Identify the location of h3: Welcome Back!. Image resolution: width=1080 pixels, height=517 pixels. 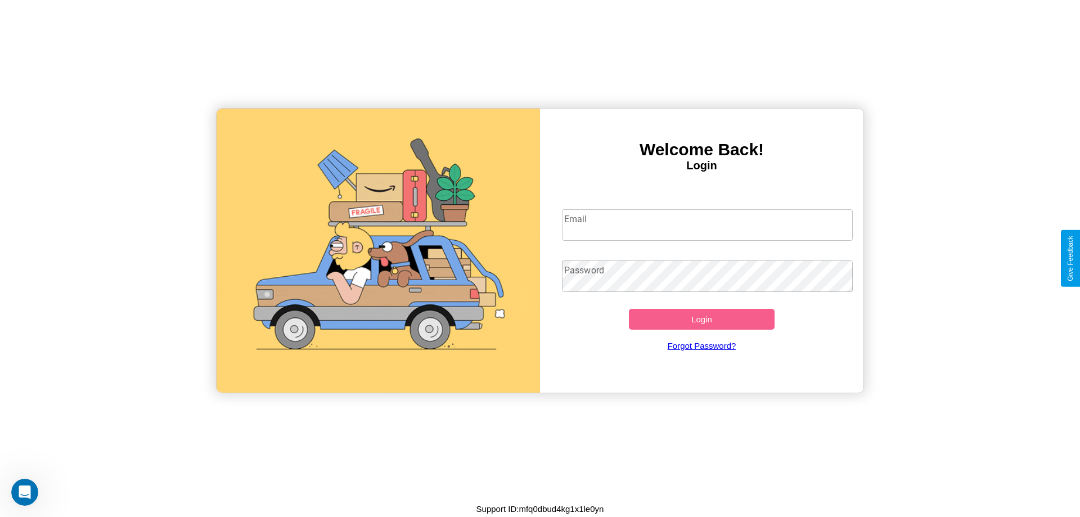
(701, 150).